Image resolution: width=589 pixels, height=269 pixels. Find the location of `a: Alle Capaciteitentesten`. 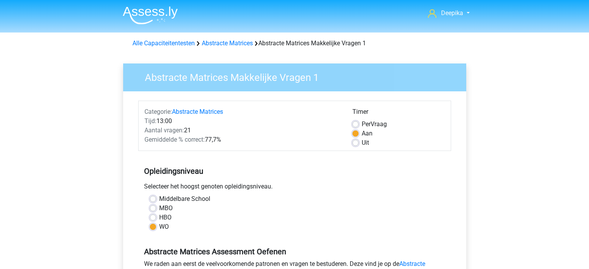

a: Alle Capaciteitentesten is located at coordinates (163, 43).